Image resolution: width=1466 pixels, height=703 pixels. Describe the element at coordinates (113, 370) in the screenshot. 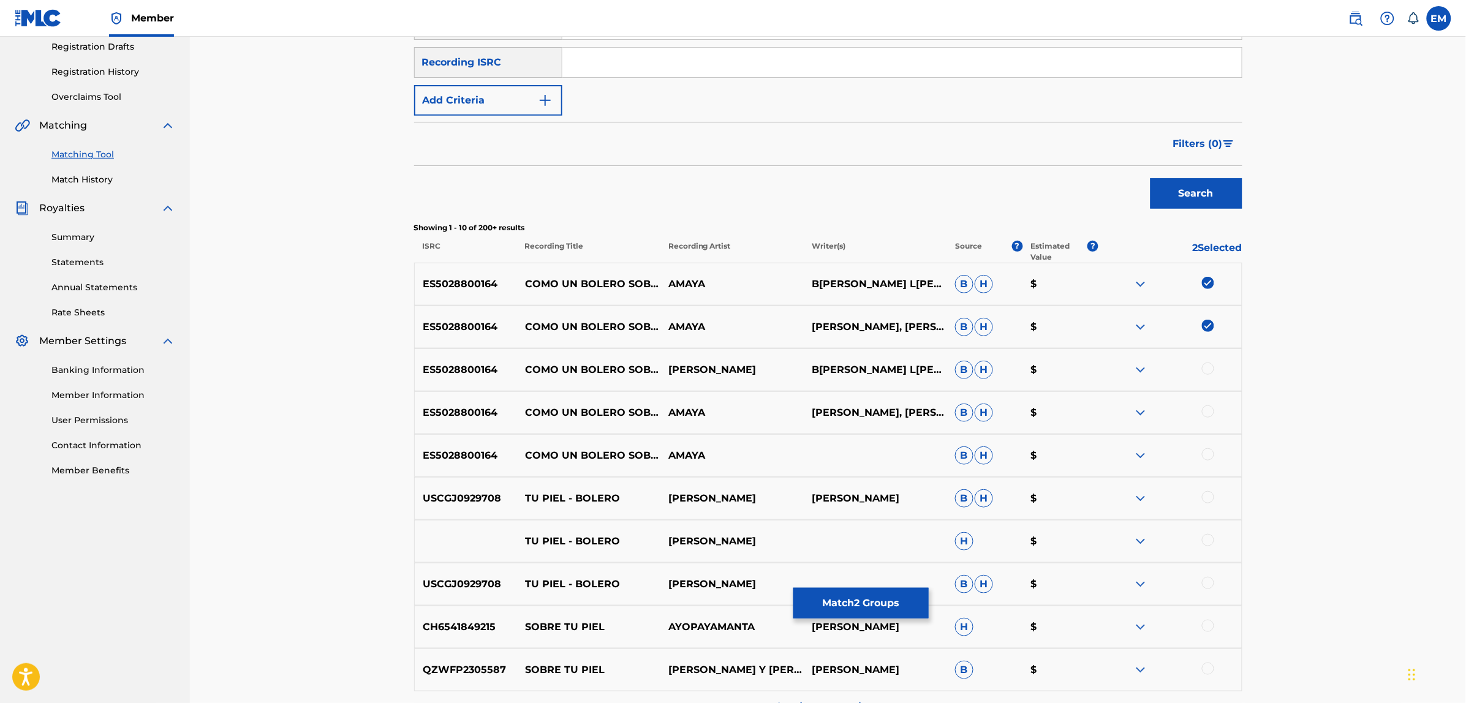

I see `a: Banking Information` at that location.